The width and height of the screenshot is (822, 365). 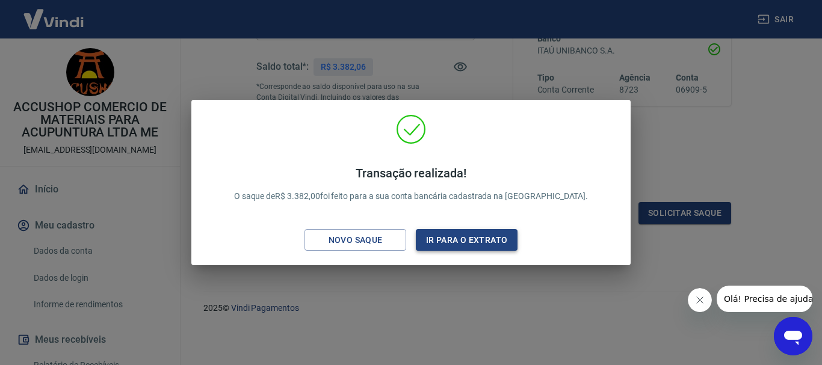 What do you see at coordinates (355, 240) in the screenshot?
I see `button: Novo saque` at bounding box center [355, 240].